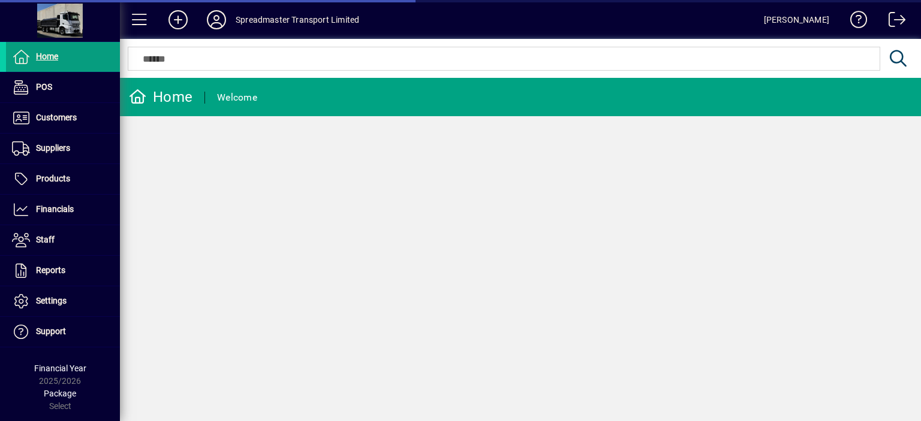 This screenshot has width=921, height=421. I want to click on span: POS, so click(44, 87).